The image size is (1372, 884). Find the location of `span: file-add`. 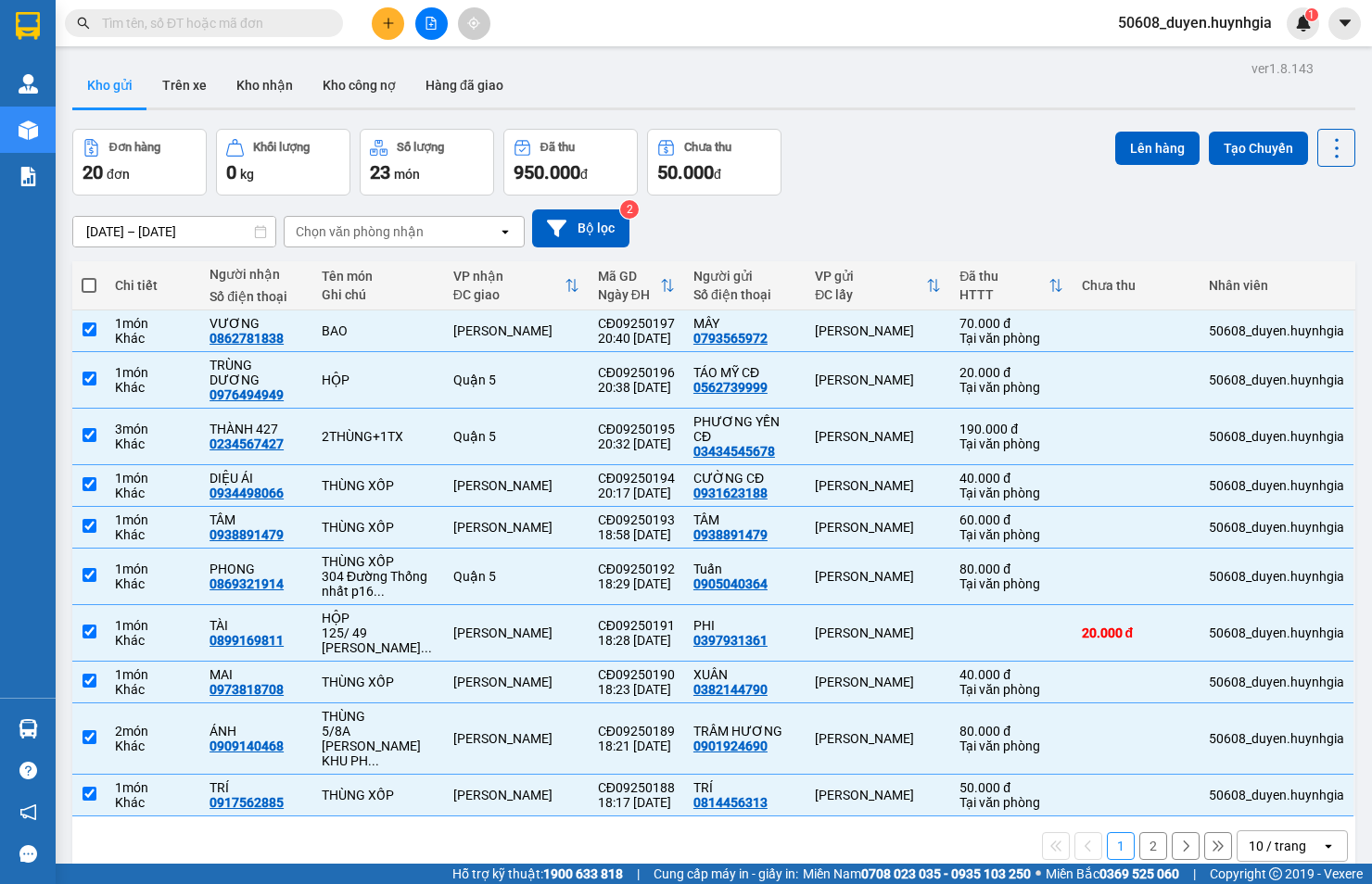

span: file-add is located at coordinates (431, 23).